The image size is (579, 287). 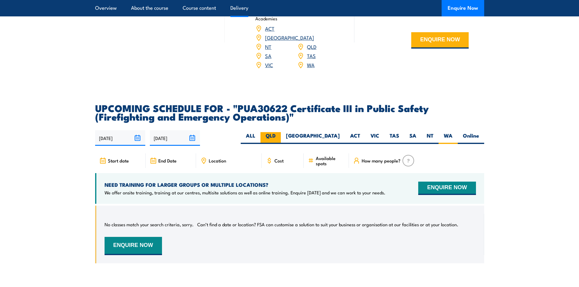 What do you see at coordinates (448, 138) in the screenshot?
I see `label: WA` at bounding box center [448, 138].